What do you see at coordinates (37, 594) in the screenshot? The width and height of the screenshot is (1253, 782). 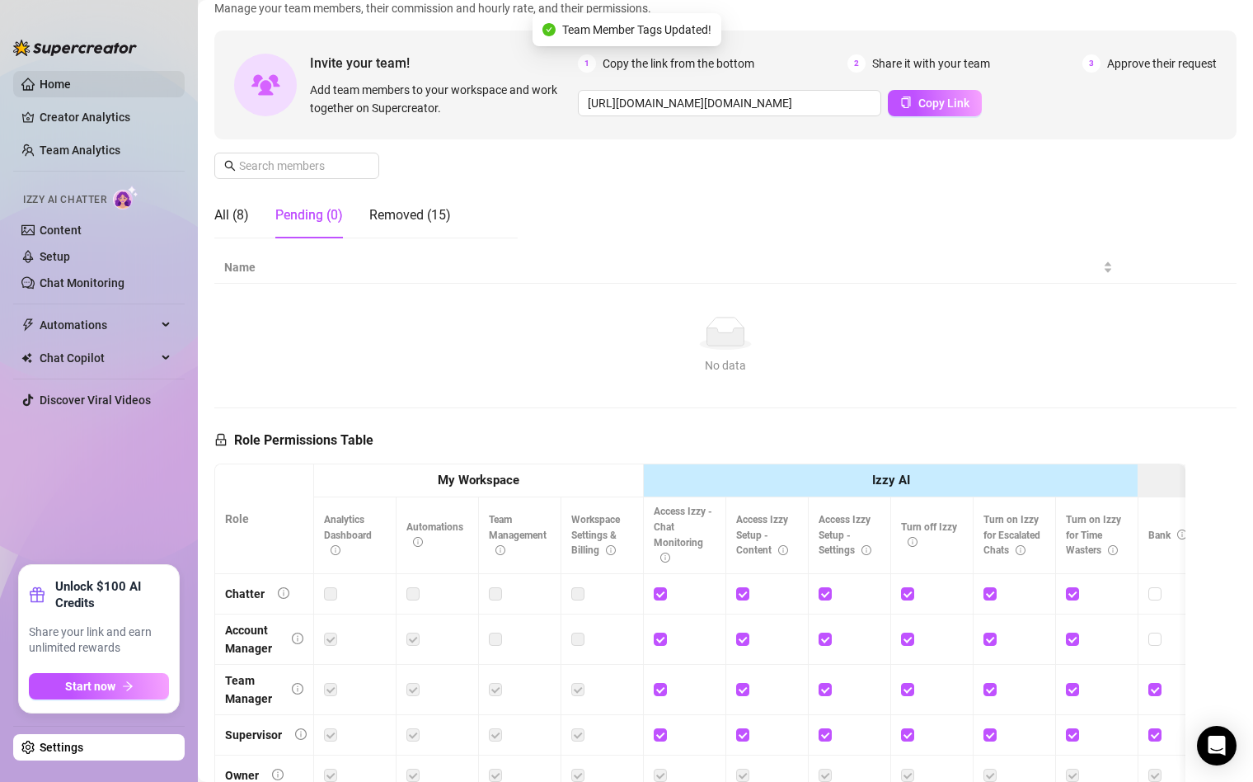 I see `span: gift` at bounding box center [37, 594].